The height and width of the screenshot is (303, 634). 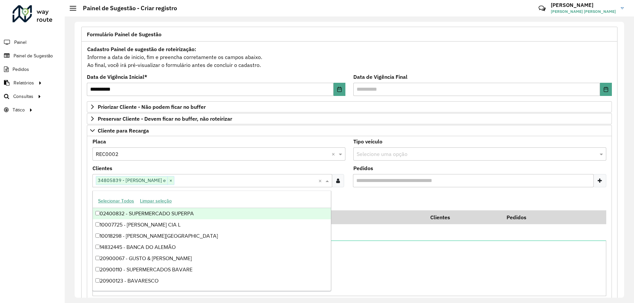 What do you see at coordinates (156, 201) in the screenshot?
I see `button: Limpar seleção` at bounding box center [156, 201].